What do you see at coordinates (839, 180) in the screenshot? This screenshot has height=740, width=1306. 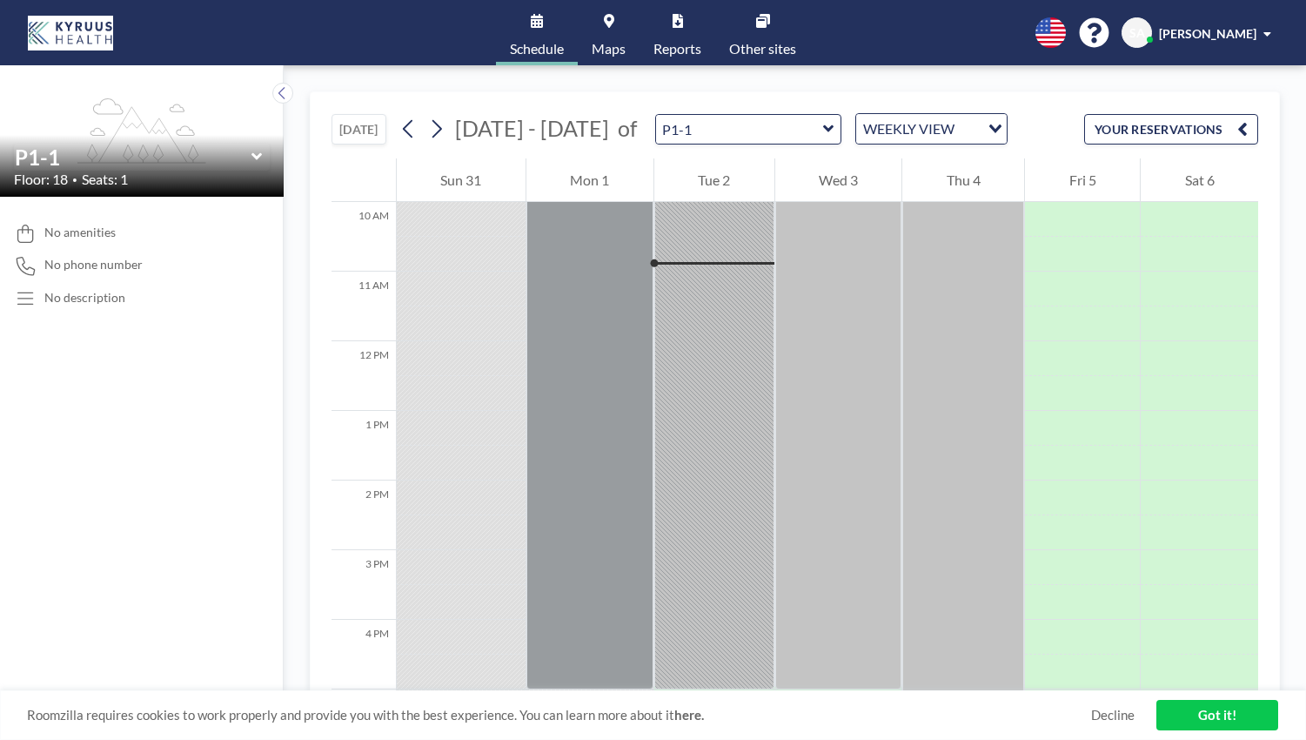 I see `div: Wed 3` at bounding box center [839, 180].